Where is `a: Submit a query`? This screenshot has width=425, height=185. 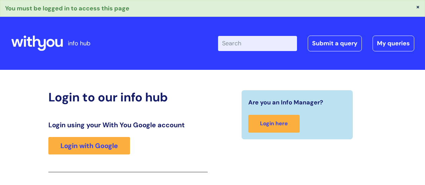 a: Submit a query is located at coordinates (334, 43).